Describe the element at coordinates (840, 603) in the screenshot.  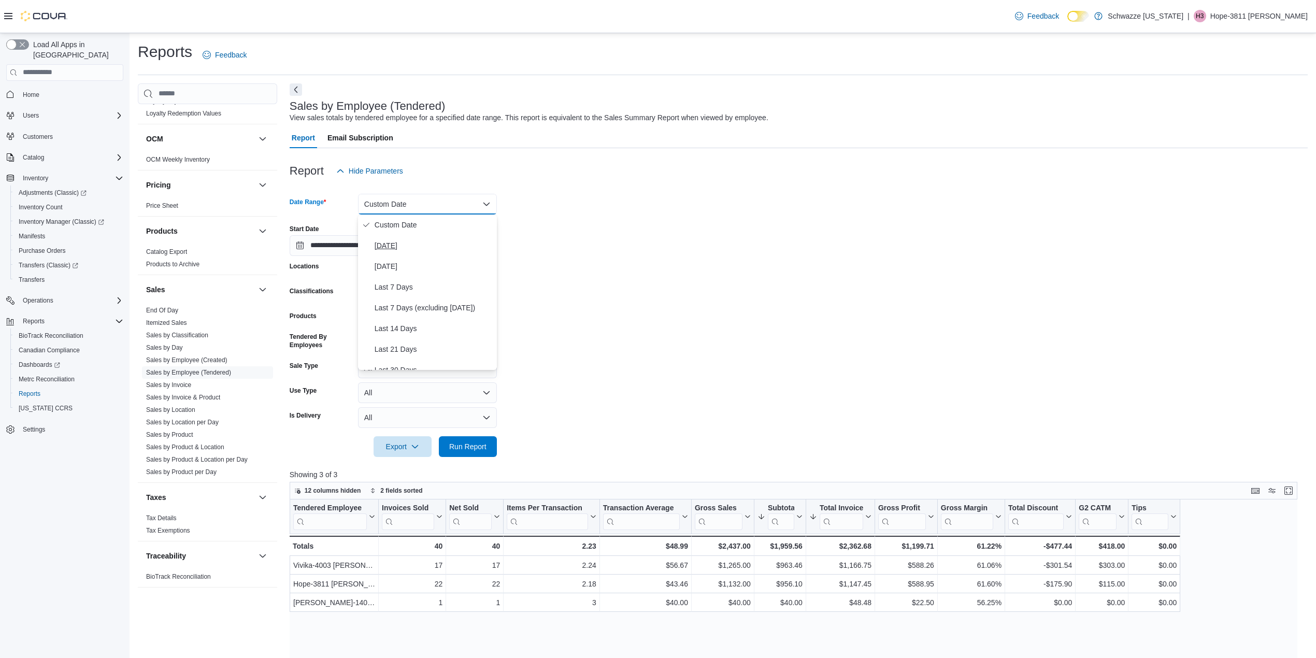
I see `div: $48.48` at that location.